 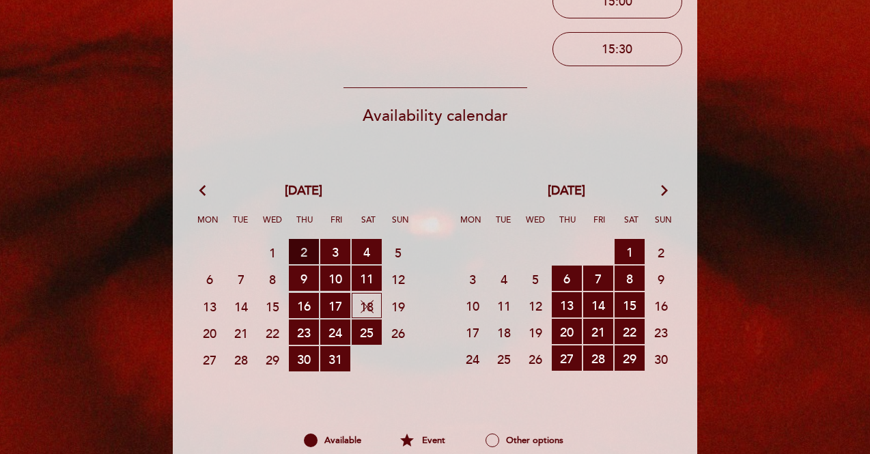 What do you see at coordinates (206, 191) in the screenshot?
I see `i: arrow_back_ios` at bounding box center [206, 191].